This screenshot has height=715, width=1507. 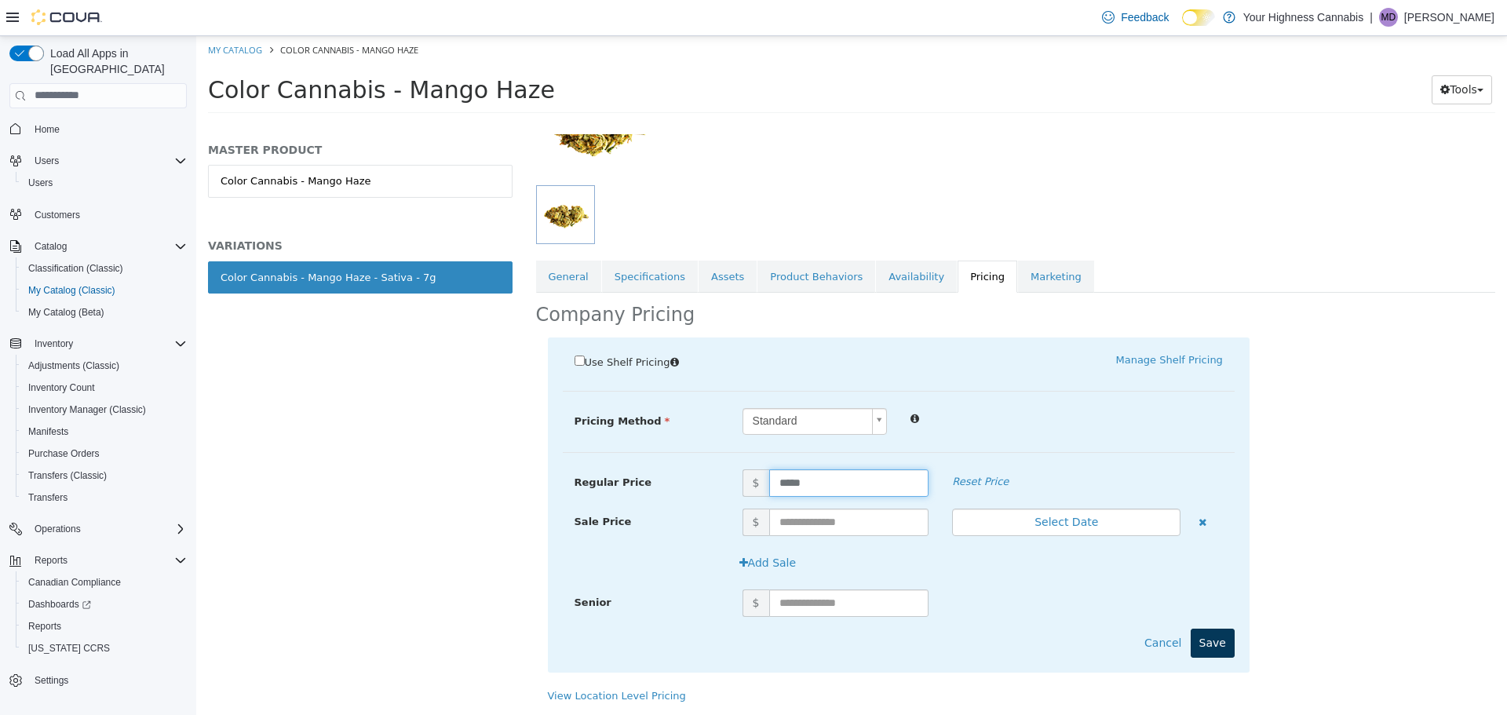 I want to click on a: Manage Shelf Pricing, so click(x=973, y=323).